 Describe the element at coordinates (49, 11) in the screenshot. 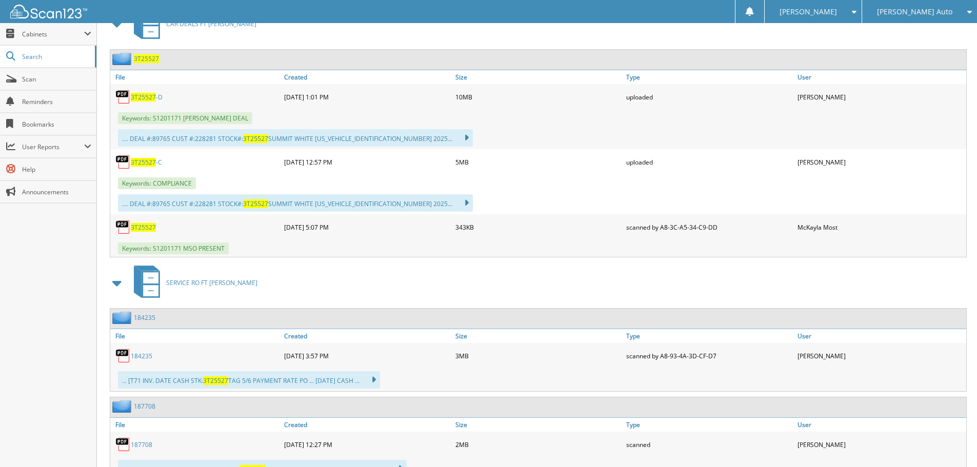

I see `img: scan123-logo-white.svg` at that location.